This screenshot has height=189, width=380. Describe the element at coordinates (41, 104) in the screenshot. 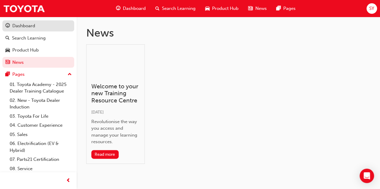

I see `a: 02. New - Toyota Dealer Induction` at that location.